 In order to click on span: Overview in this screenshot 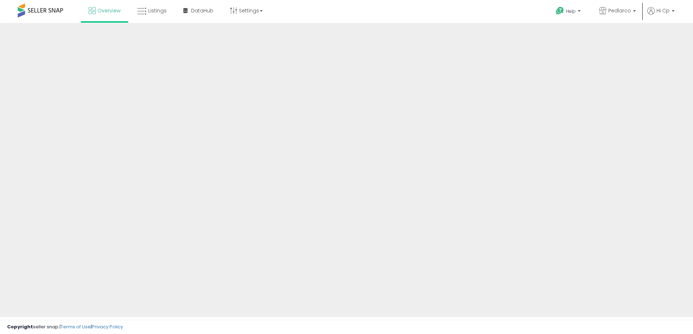, I will do `click(109, 11)`.